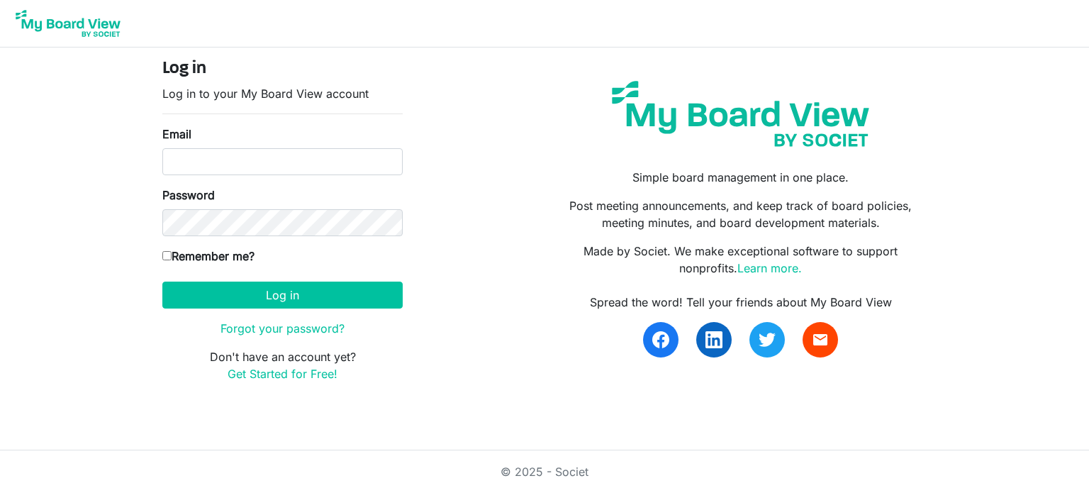 Image resolution: width=1089 pixels, height=493 pixels. Describe the element at coordinates (167, 255) in the screenshot. I see `input: Remember me?` at that location.